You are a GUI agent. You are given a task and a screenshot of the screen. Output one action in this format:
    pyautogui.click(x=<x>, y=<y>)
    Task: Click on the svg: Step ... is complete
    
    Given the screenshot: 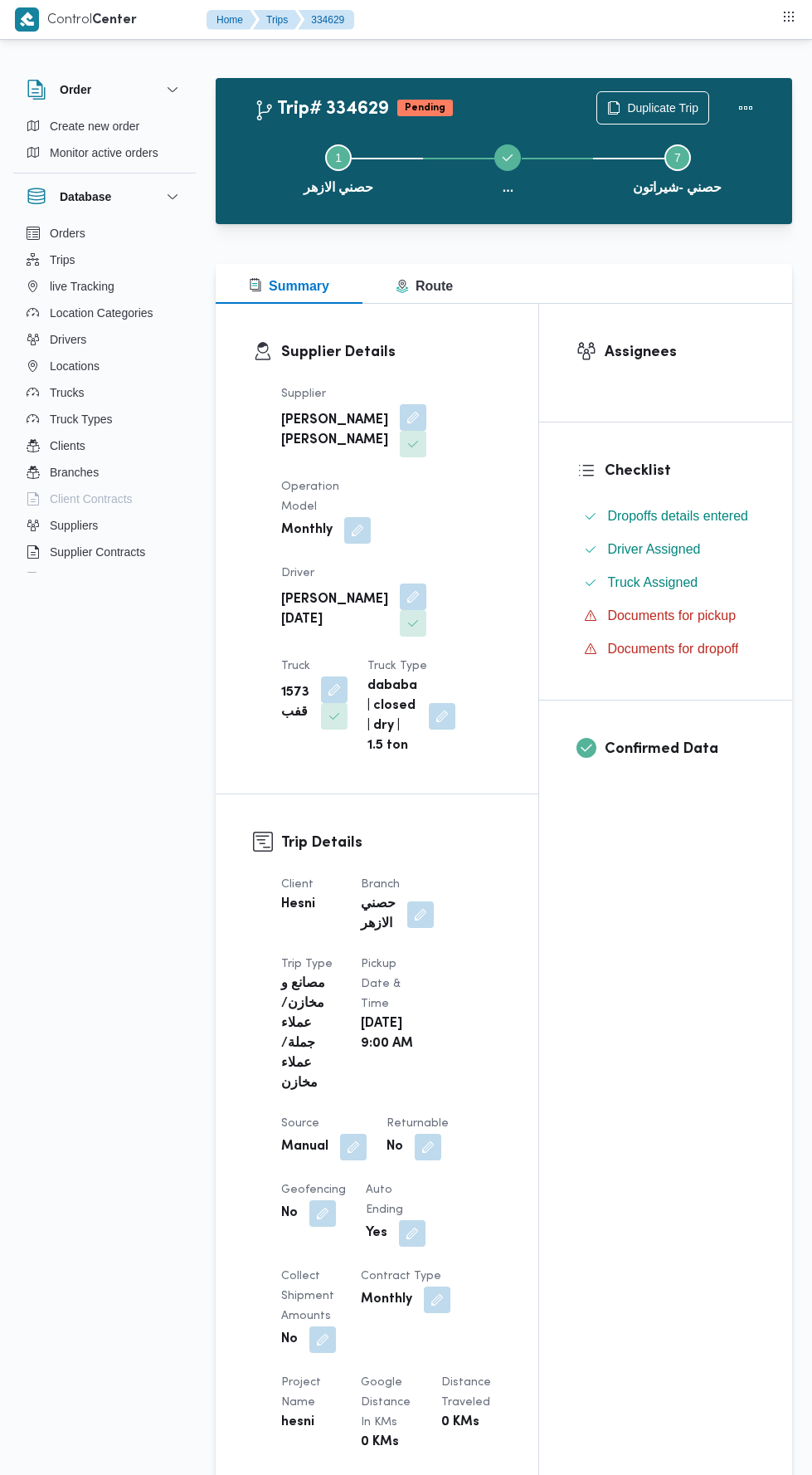 What is the action you would take?
    pyautogui.click(x=508, y=158)
    